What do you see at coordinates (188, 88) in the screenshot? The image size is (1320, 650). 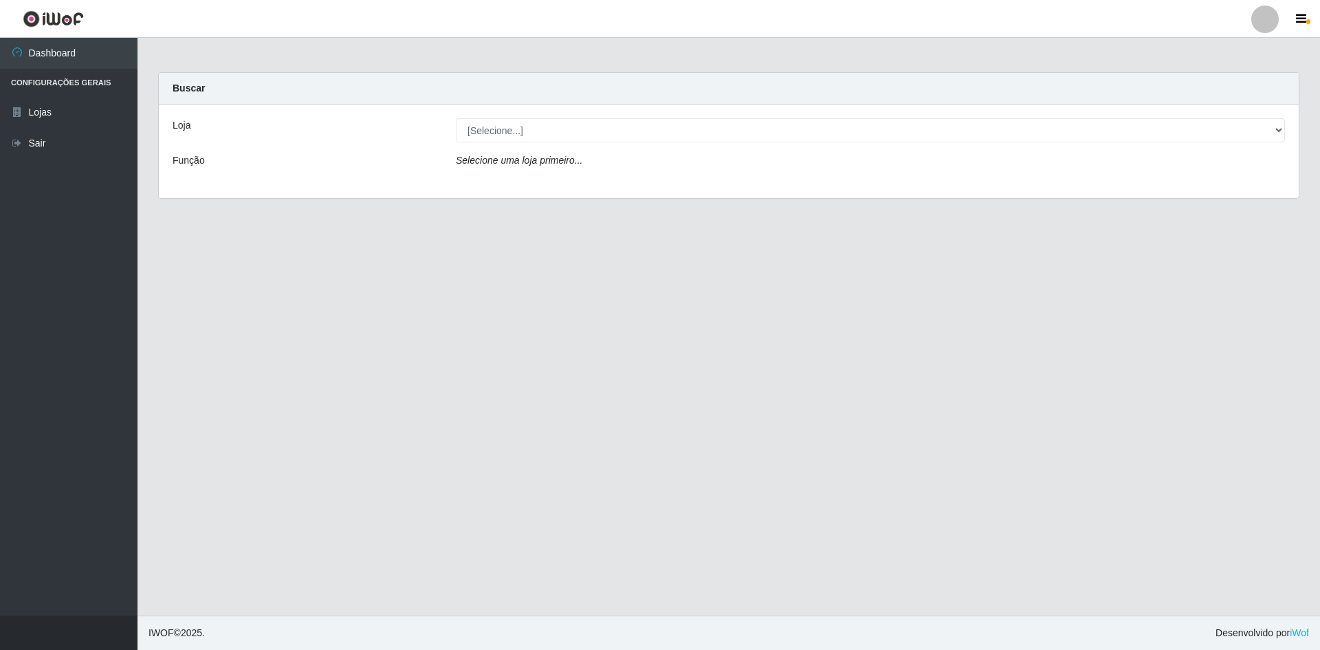 I see `strong: Buscar` at bounding box center [188, 88].